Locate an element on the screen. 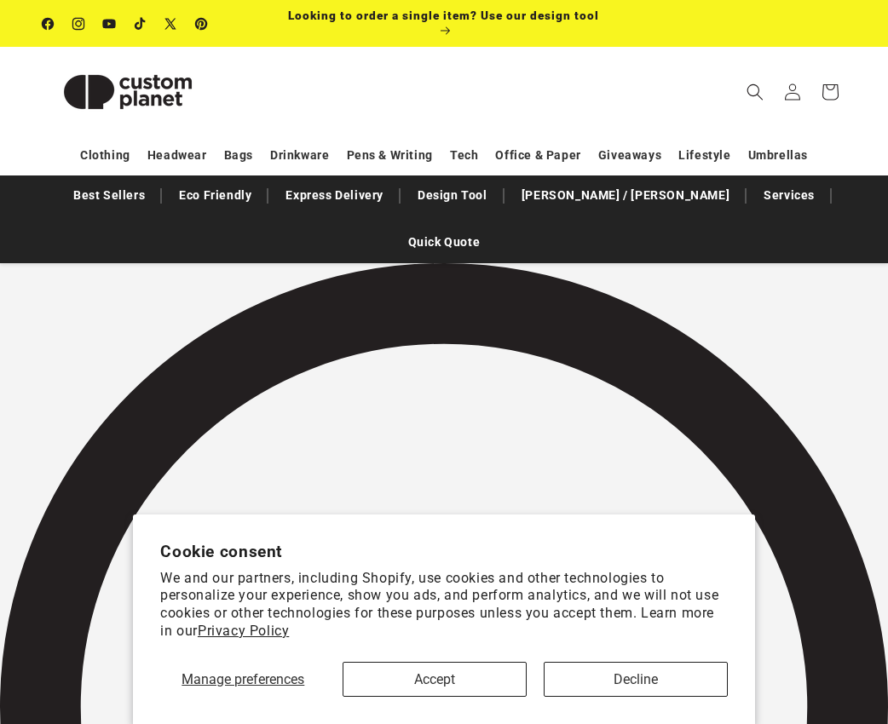 The width and height of the screenshot is (888, 724). a: Giveaways is located at coordinates (630, 155).